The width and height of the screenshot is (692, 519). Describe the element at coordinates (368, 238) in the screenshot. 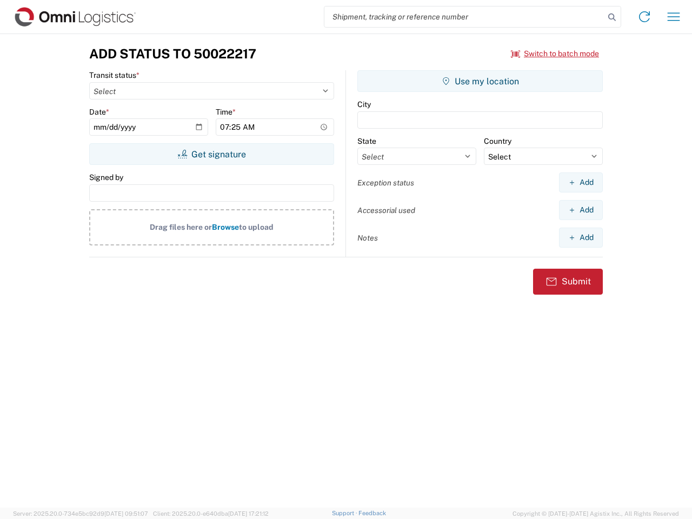

I see `label: Notes` at that location.